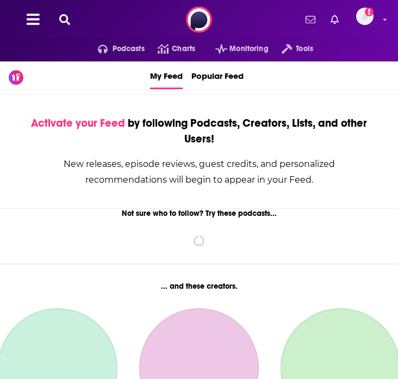 The image size is (398, 379). Describe the element at coordinates (183, 49) in the screenshot. I see `span: Charts` at that location.